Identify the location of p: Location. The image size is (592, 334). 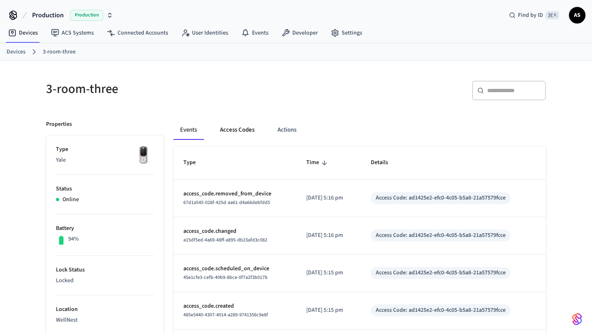
(105, 309).